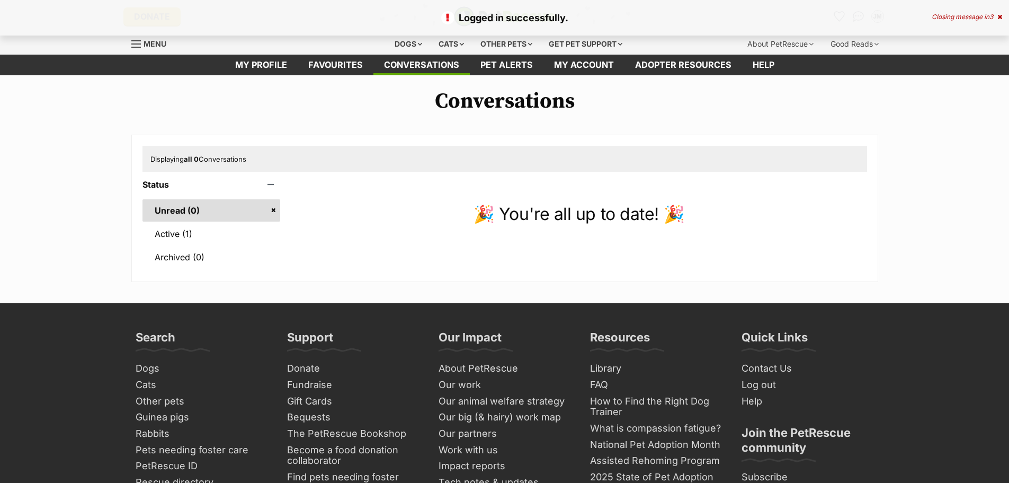 Image resolution: width=1009 pixels, height=483 pixels. Describe the element at coordinates (211, 234) in the screenshot. I see `a: Active (1)` at that location.